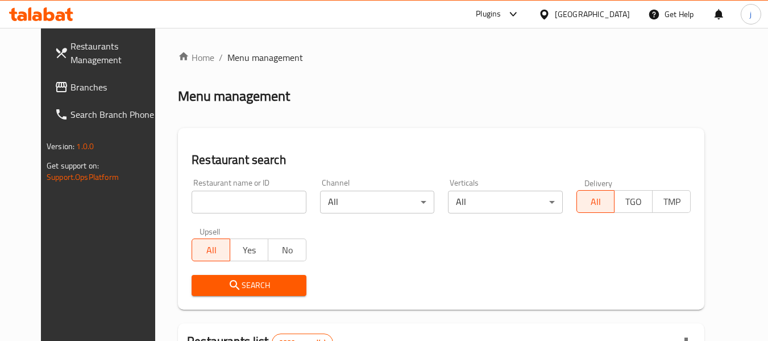  I want to click on span: Search Branch Phone, so click(115, 114).